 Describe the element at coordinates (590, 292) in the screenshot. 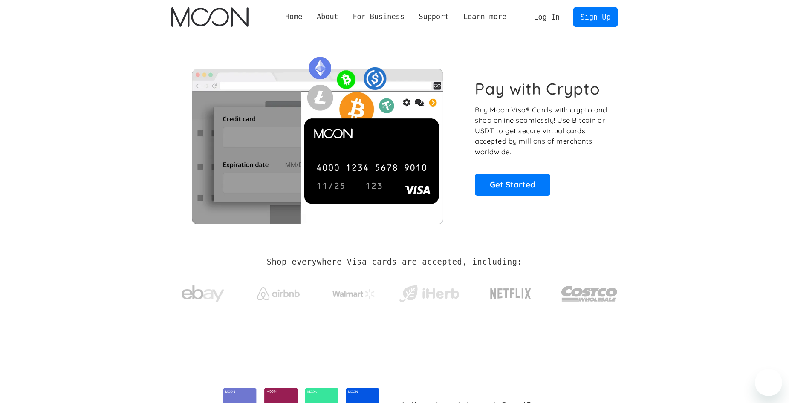

I see `a: Costco` at that location.